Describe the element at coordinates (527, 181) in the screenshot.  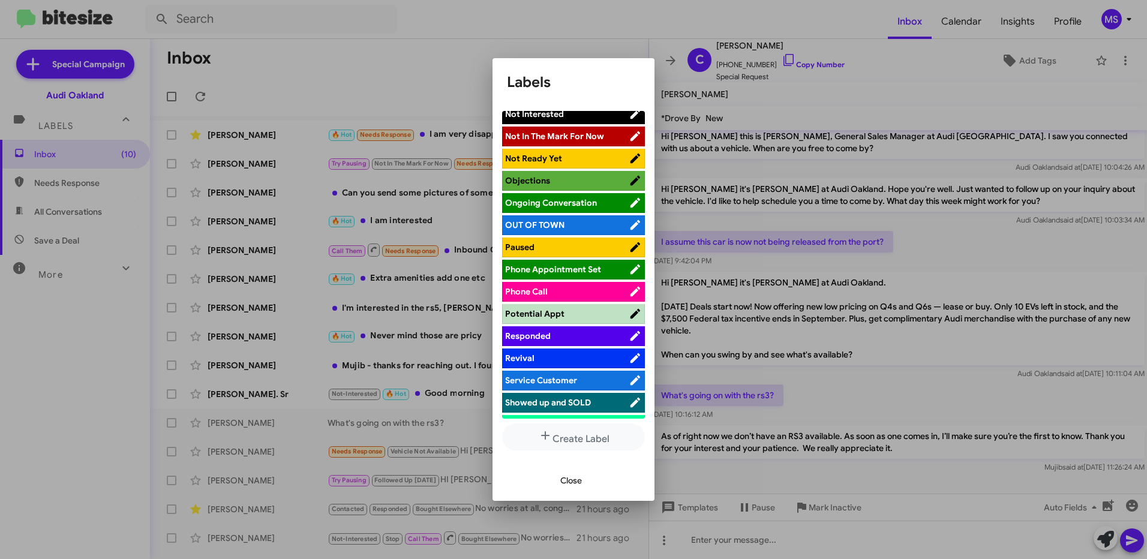
I see `span: Objections` at that location.